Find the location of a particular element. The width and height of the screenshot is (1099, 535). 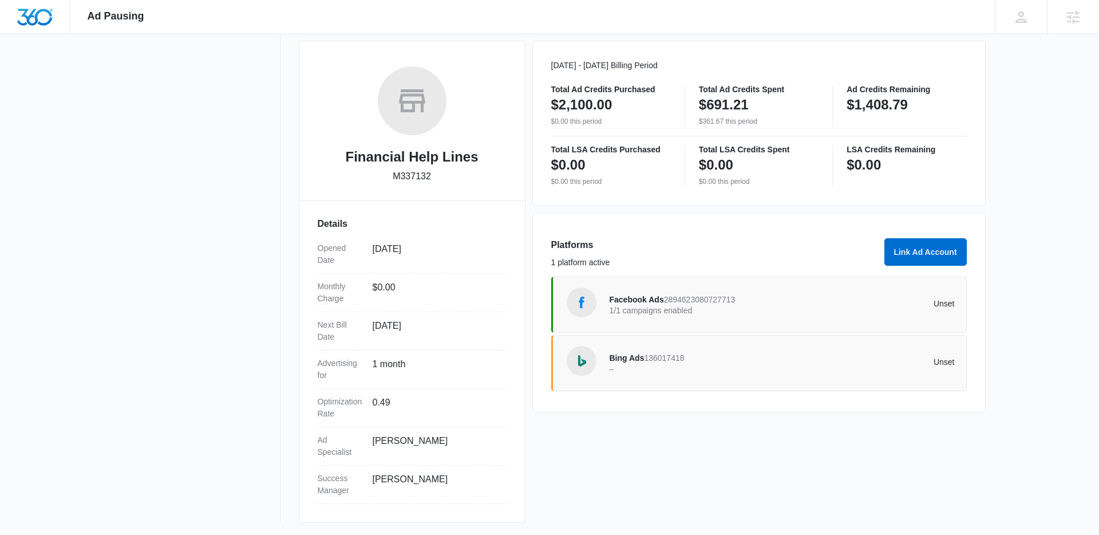

span: Facebook Ads is located at coordinates (637, 299).